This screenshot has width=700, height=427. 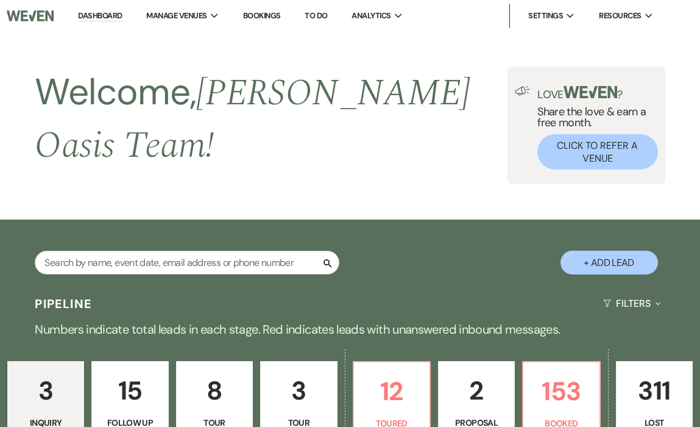 I want to click on button: Filters, so click(x=632, y=303).